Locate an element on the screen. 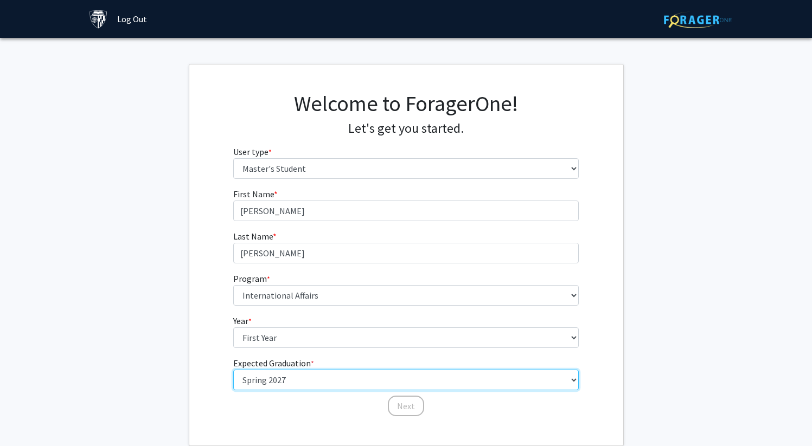 The image size is (812, 446). label: Year is located at coordinates (243, 321).